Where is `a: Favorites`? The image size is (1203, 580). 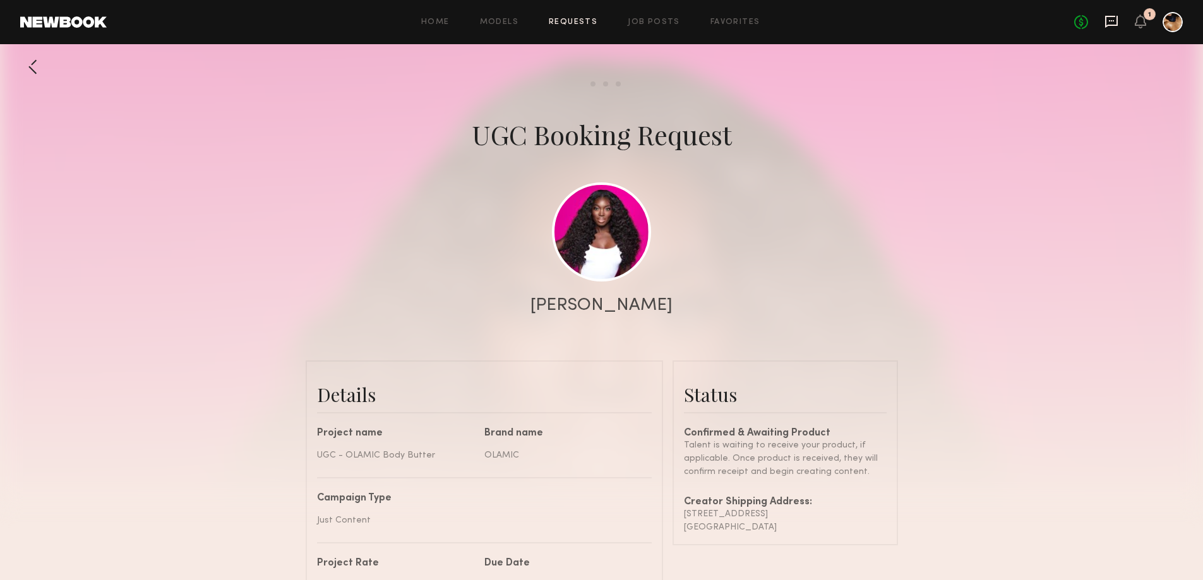 a: Favorites is located at coordinates (735, 22).